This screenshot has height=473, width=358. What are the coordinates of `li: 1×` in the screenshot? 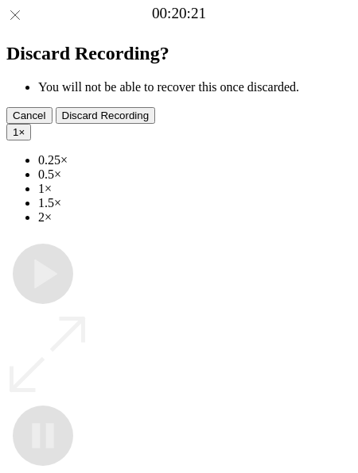 It's located at (195, 189).